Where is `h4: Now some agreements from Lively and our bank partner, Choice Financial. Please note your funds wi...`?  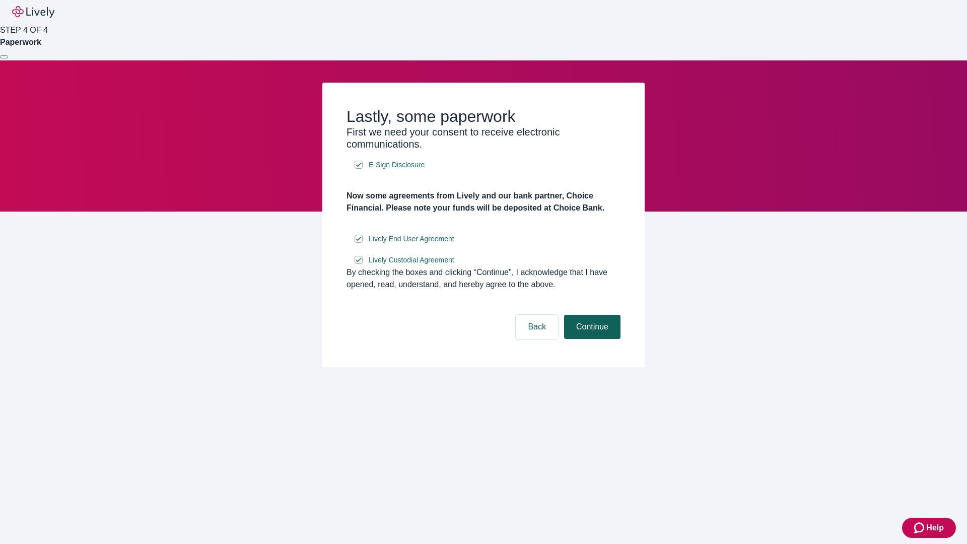 h4: Now some agreements from Lively and our bank partner, Choice Financial. Please note your funds wi... is located at coordinates (484, 202).